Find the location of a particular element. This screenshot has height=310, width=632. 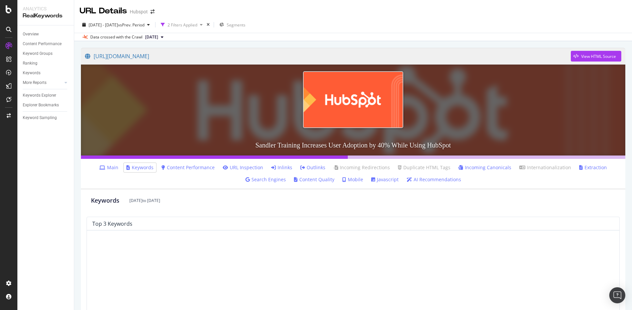

div: Keywords Explorer is located at coordinates (39, 95).